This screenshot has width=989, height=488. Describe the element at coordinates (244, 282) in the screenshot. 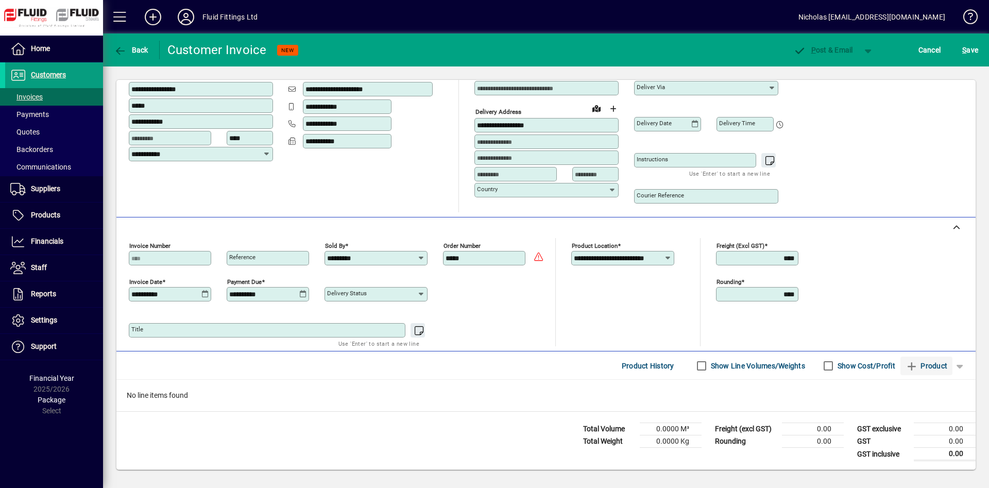

I see `mat-label: Payment due` at that location.